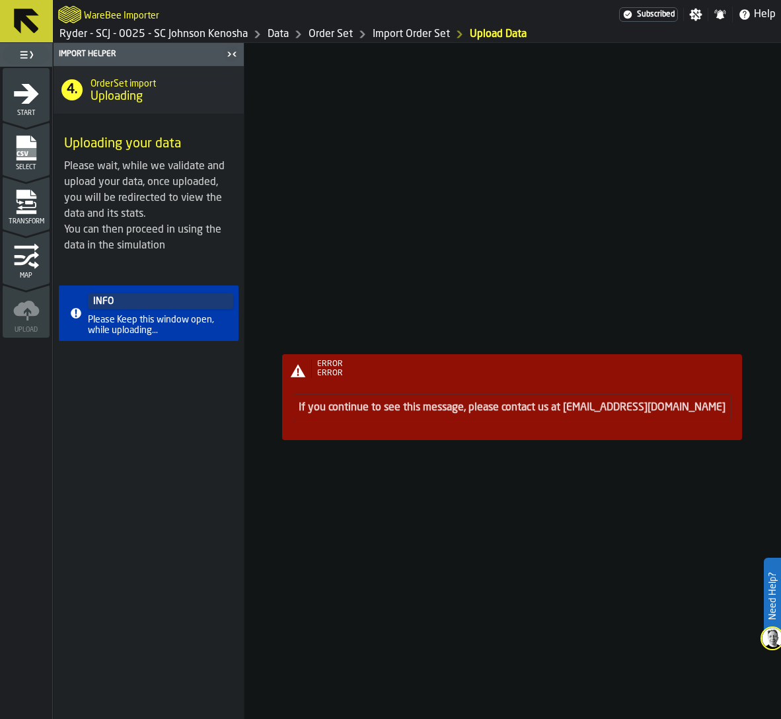  I want to click on span: Transform, so click(26, 221).